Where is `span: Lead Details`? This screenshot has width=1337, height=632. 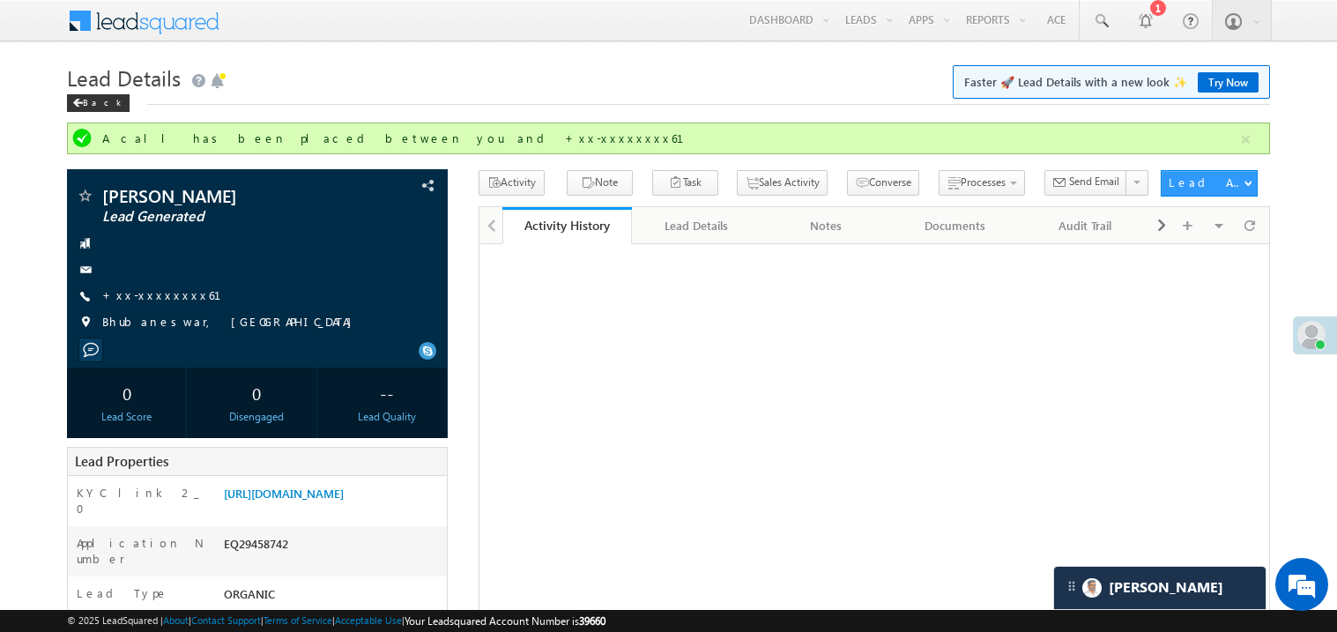
span: Lead Details is located at coordinates (123, 78).